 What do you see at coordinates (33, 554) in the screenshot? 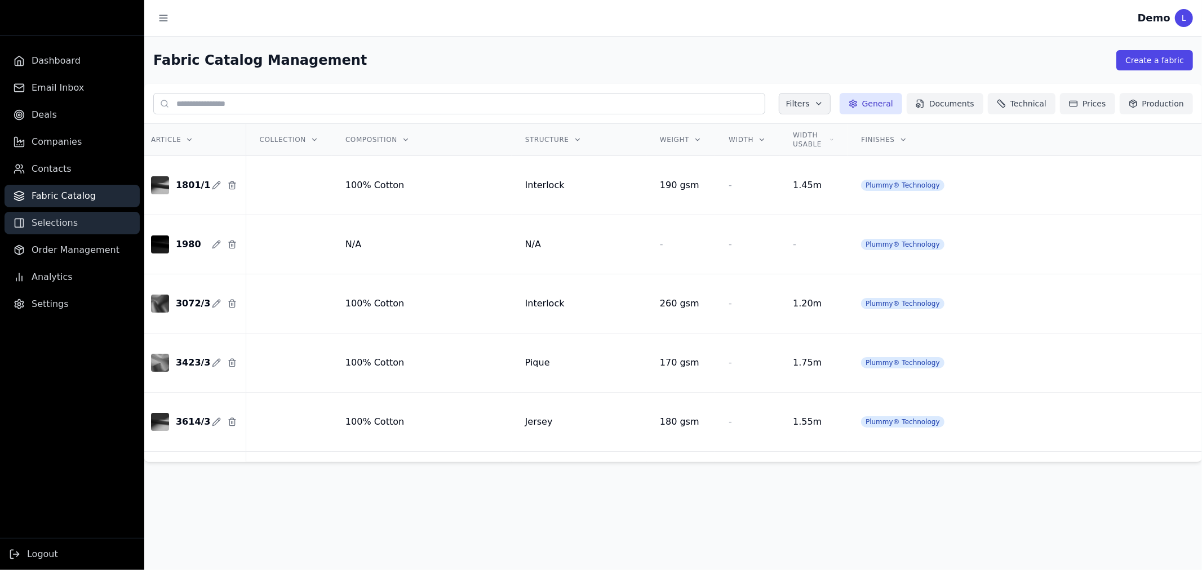
I see `button: Logout` at bounding box center [33, 554].